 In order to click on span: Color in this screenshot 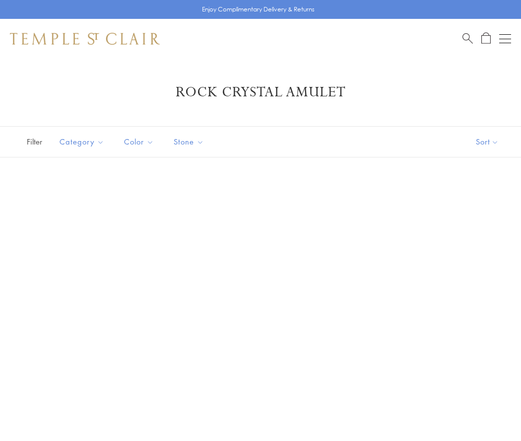, I will do `click(140, 142)`.